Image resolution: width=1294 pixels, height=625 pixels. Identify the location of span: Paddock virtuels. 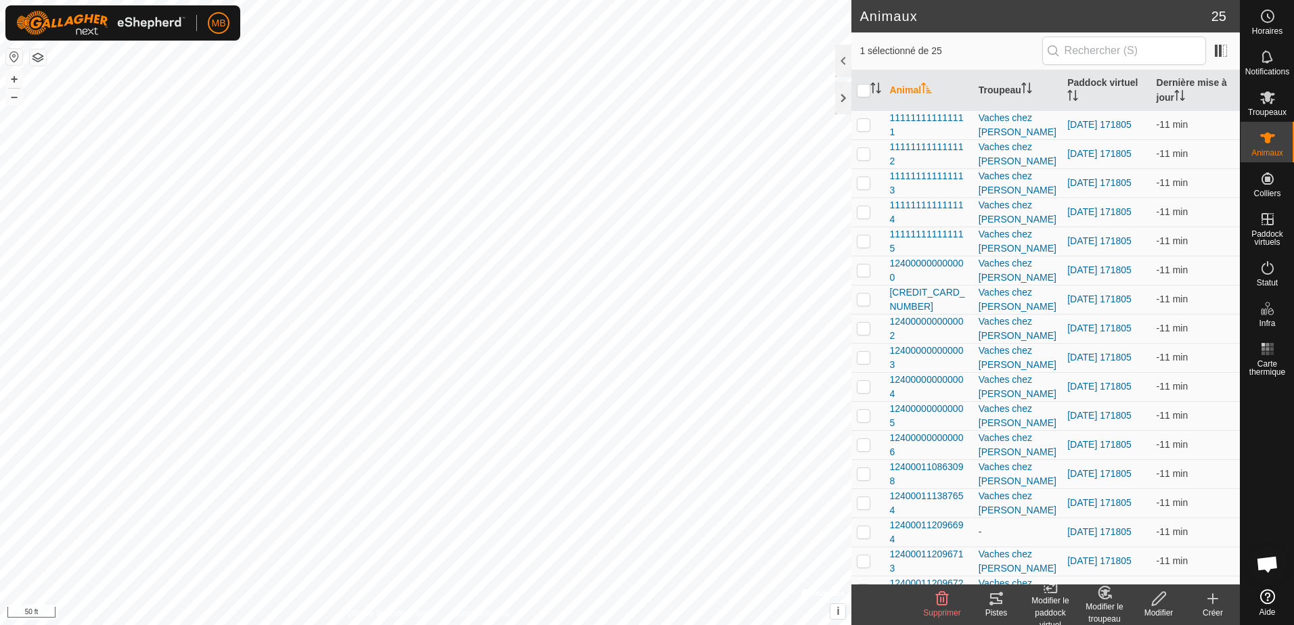
(1266, 238).